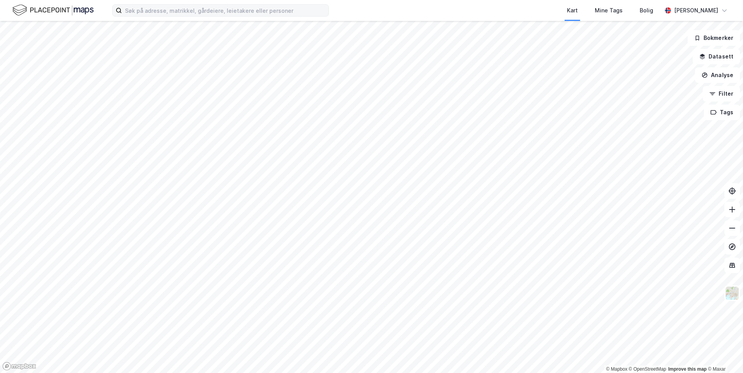  Describe the element at coordinates (722, 112) in the screenshot. I see `button: Tags` at that location.